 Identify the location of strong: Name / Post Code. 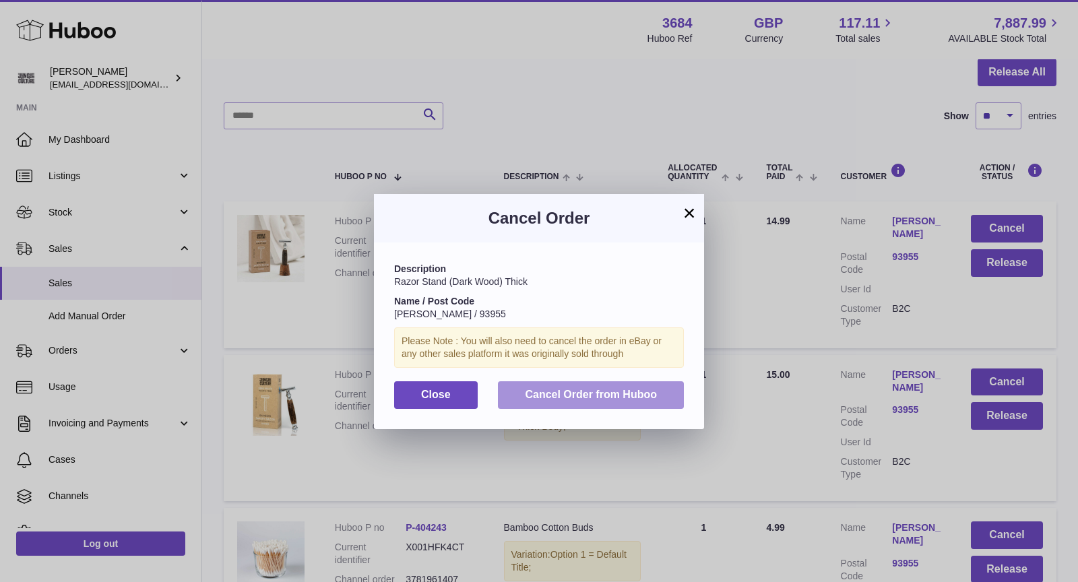
(434, 301).